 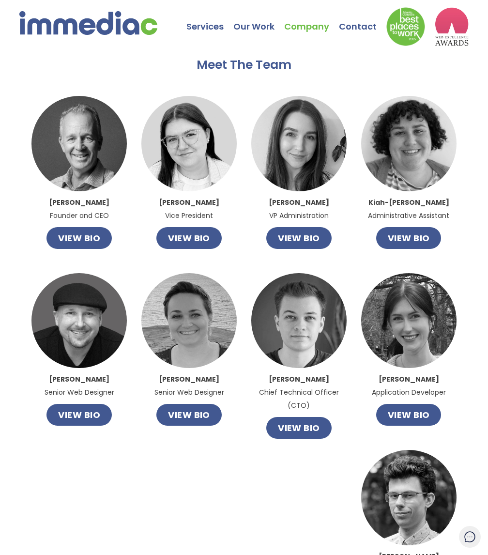 What do you see at coordinates (409, 321) in the screenshot?
I see `img: Ellen.jpg` at bounding box center [409, 321].